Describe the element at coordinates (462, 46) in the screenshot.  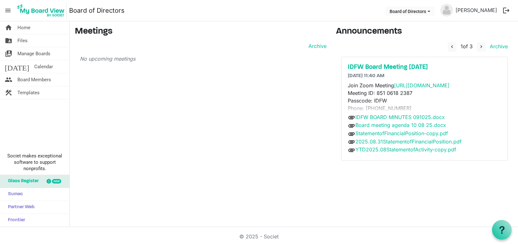
I see `span: 1` at that location.